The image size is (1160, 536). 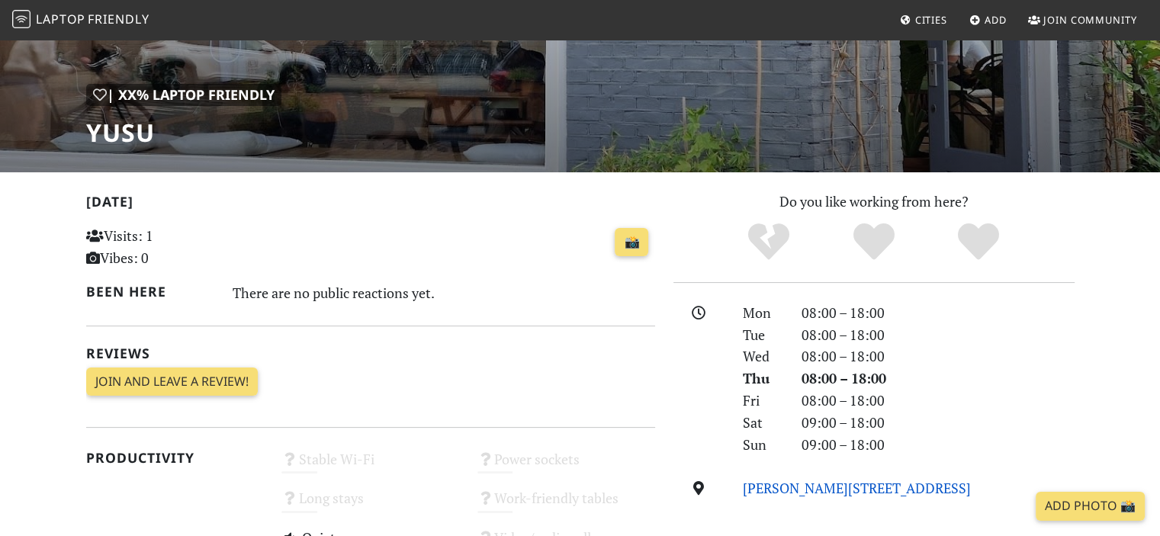 I want to click on a: Join and leave a review!, so click(x=172, y=382).